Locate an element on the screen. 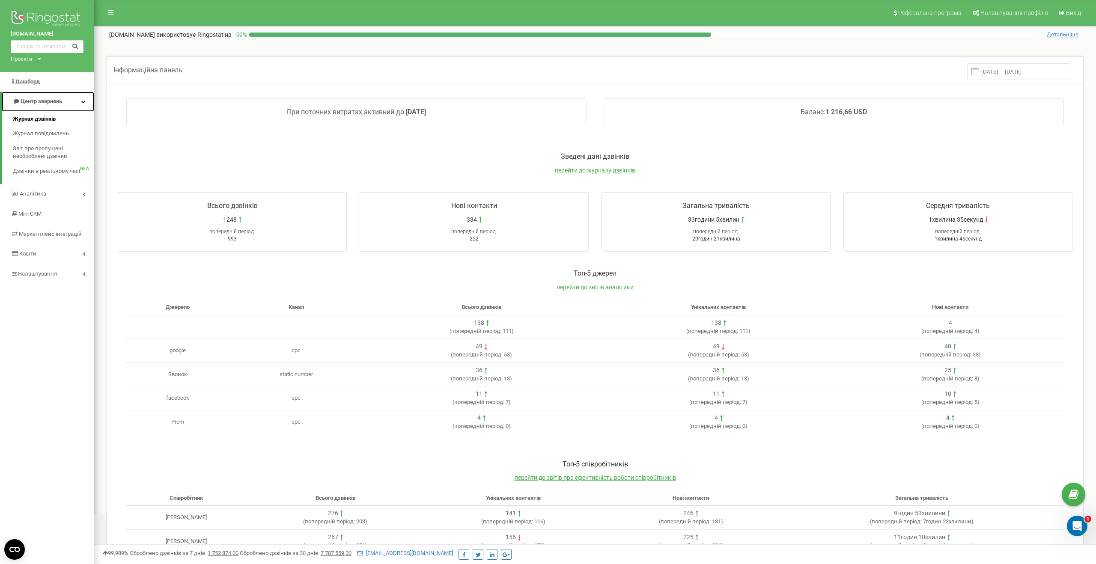 Image resolution: width=1096 pixels, height=564 pixels. span: ( 203 ) is located at coordinates (335, 522).